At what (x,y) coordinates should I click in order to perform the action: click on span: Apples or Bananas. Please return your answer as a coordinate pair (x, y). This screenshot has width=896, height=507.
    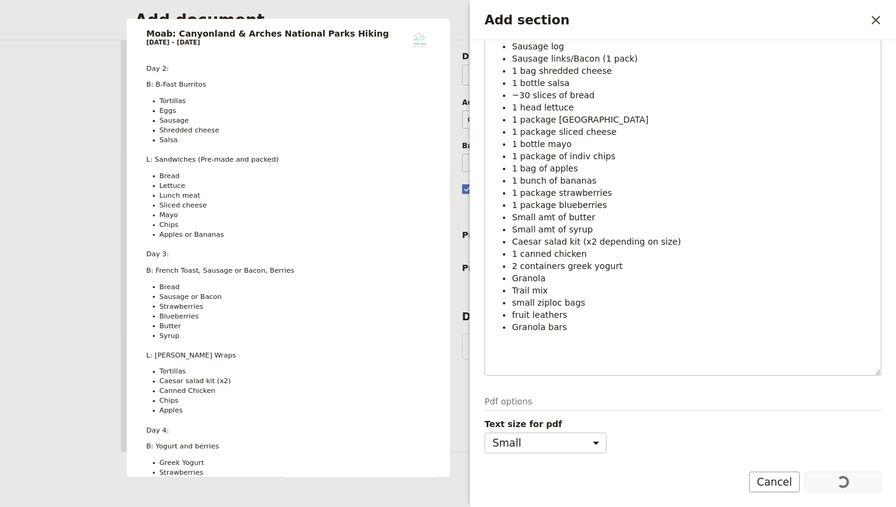
    Looking at the image, I should click on (191, 233).